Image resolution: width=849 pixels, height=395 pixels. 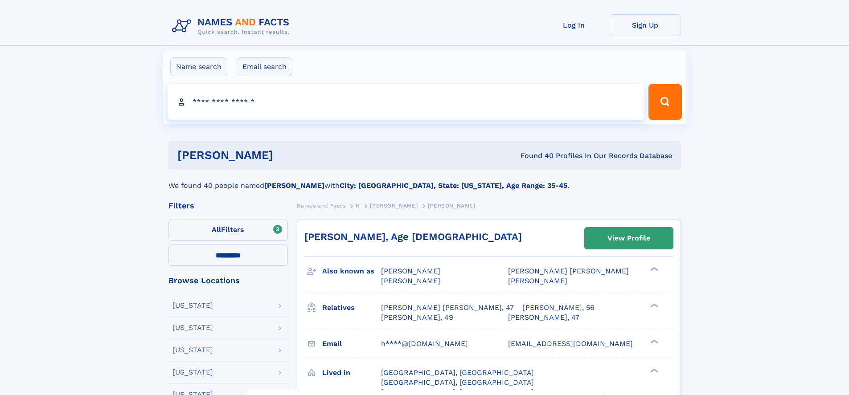 What do you see at coordinates (534, 156) in the screenshot?
I see `div: Found 40 Profiles In Our Records Database` at bounding box center [534, 156].